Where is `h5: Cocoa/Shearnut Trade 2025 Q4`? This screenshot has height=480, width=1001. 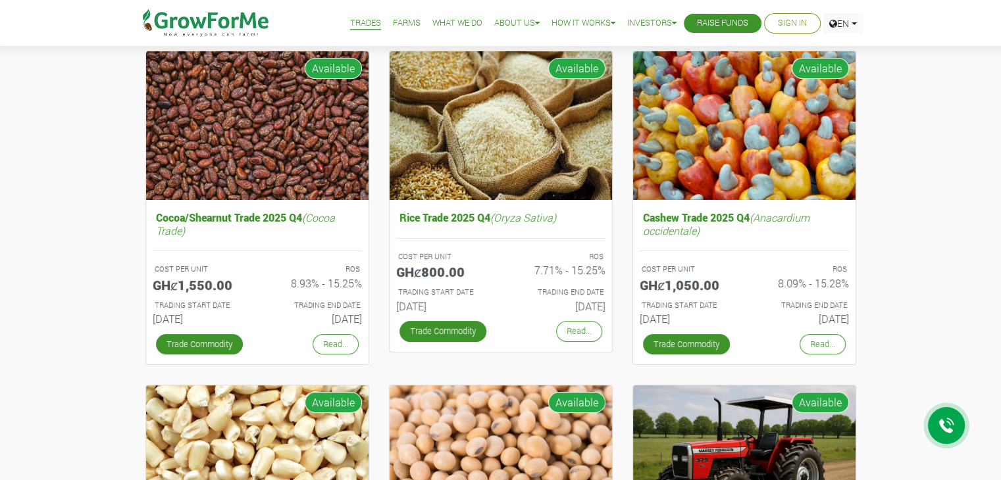
h5: Cocoa/Shearnut Trade 2025 Q4 is located at coordinates (257, 224).